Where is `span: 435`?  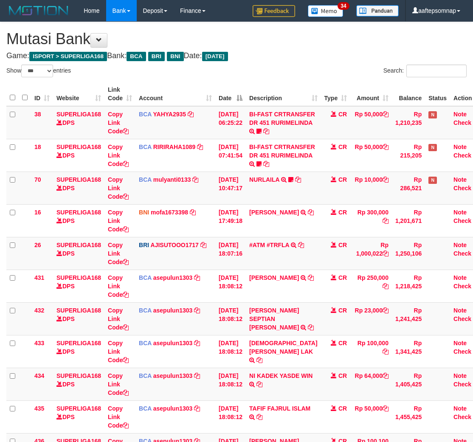 span: 435 is located at coordinates (39, 409).